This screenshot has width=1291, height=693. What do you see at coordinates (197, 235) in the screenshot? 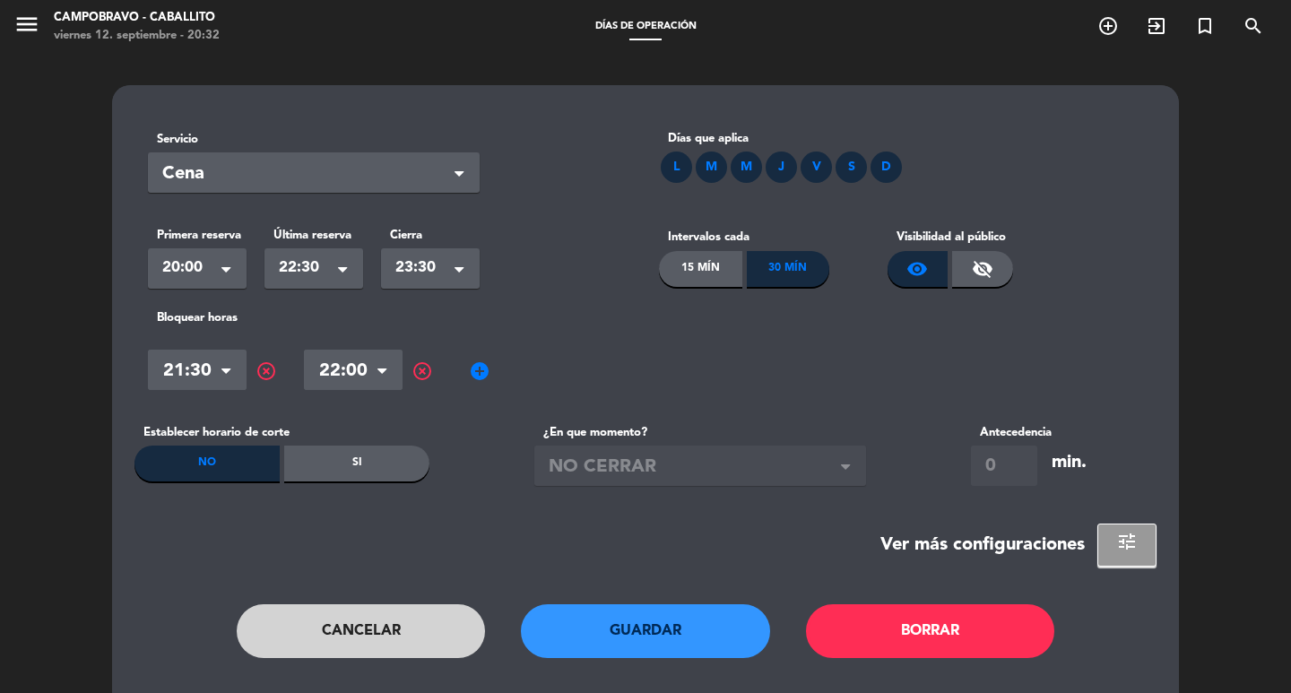
I see `label: Primera reserva` at bounding box center [197, 235].